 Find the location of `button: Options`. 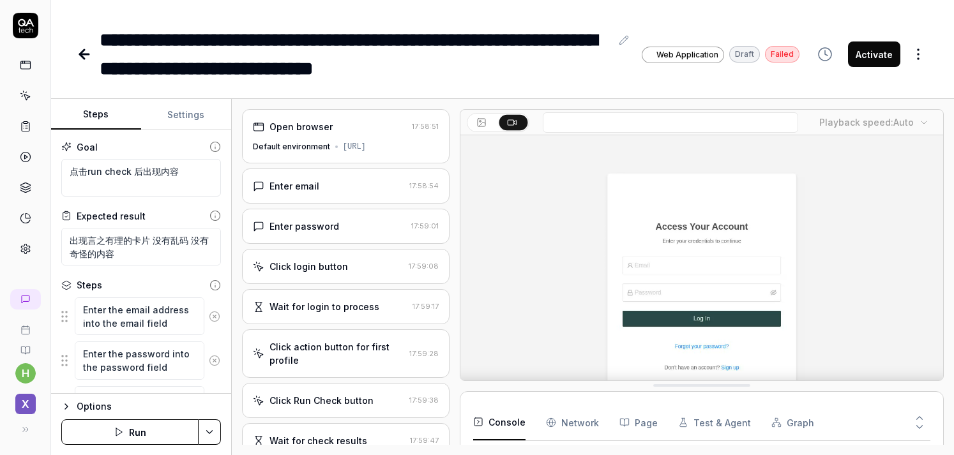

button: Options is located at coordinates (141, 407).